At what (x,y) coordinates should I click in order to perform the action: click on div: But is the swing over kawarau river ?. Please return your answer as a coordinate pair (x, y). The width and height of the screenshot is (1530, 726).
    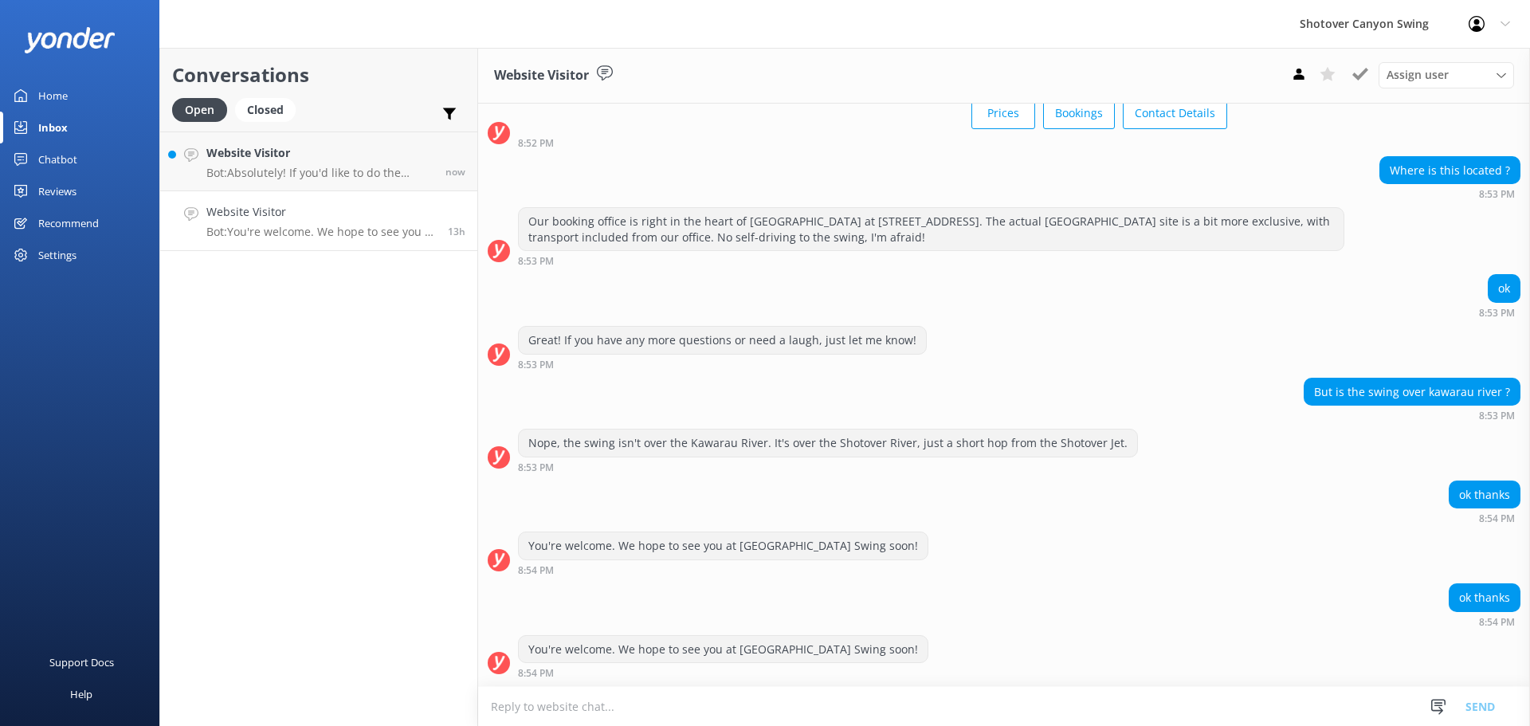
    Looking at the image, I should click on (1412, 392).